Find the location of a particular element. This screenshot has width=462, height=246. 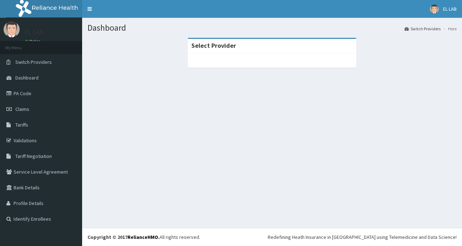

strong: Select Provider is located at coordinates (213, 45).